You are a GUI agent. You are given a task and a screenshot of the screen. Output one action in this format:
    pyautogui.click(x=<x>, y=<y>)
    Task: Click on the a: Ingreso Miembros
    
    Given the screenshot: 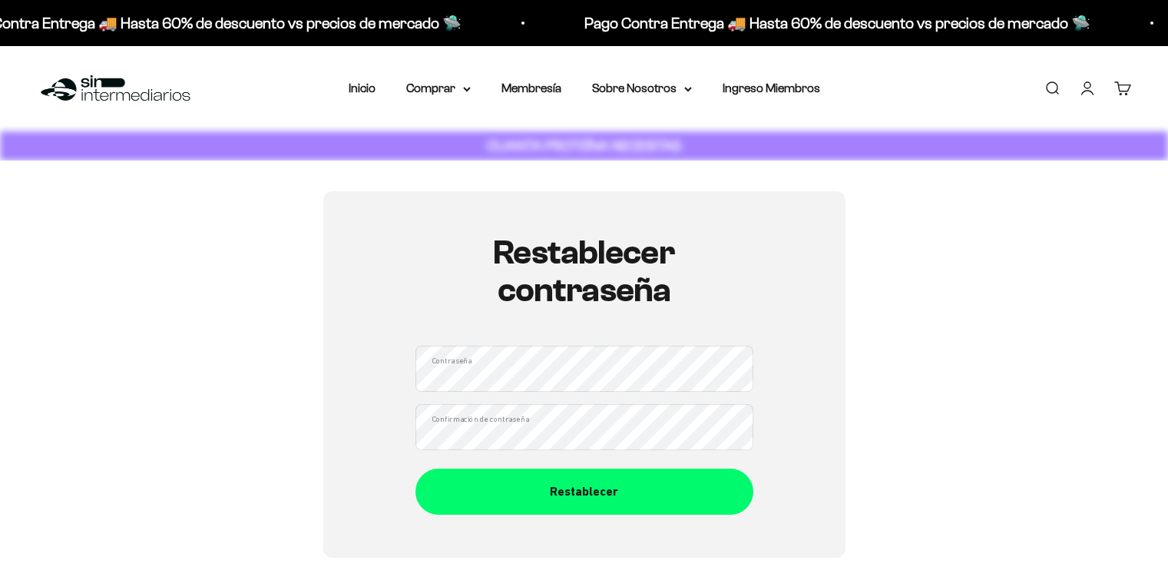 What is the action you would take?
    pyautogui.click(x=771, y=88)
    